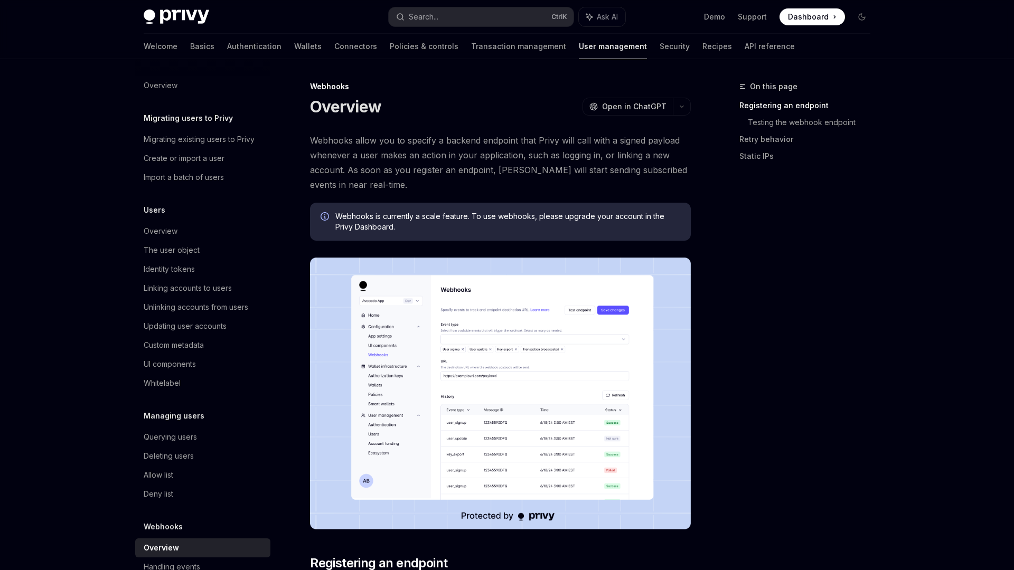 The height and width of the screenshot is (570, 1014). Describe the element at coordinates (559, 17) in the screenshot. I see `span: Ctrl K` at that location.